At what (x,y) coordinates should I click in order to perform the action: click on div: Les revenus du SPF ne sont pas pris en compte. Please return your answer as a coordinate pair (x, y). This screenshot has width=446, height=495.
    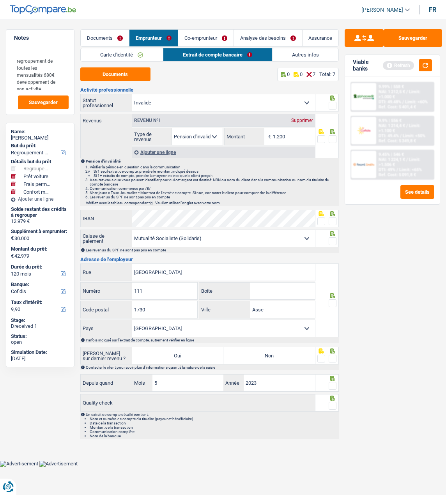
    Looking at the image, I should click on (212, 250).